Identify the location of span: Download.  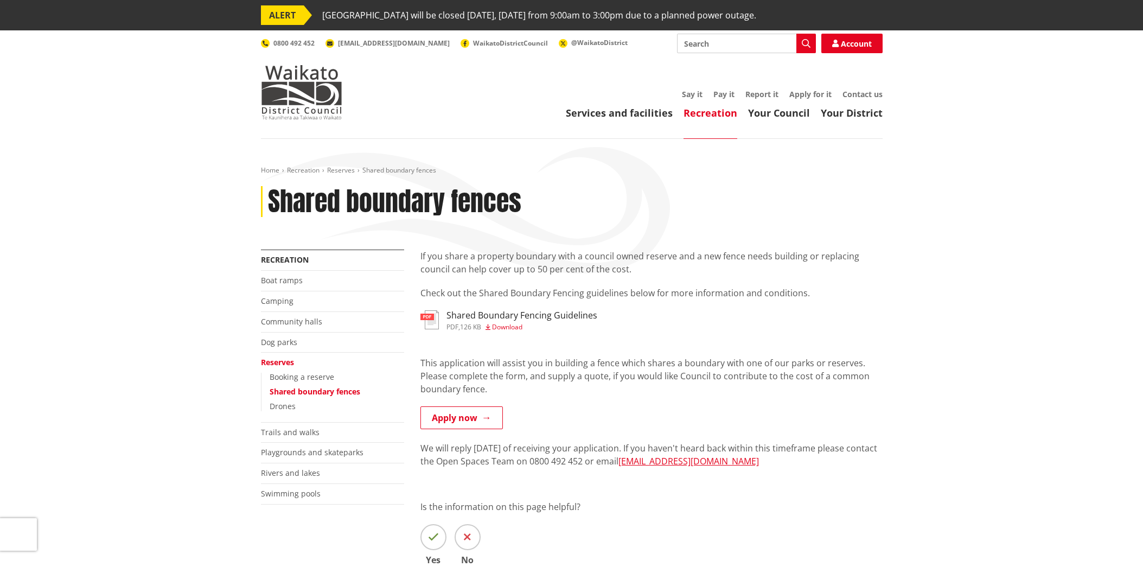
(507, 327).